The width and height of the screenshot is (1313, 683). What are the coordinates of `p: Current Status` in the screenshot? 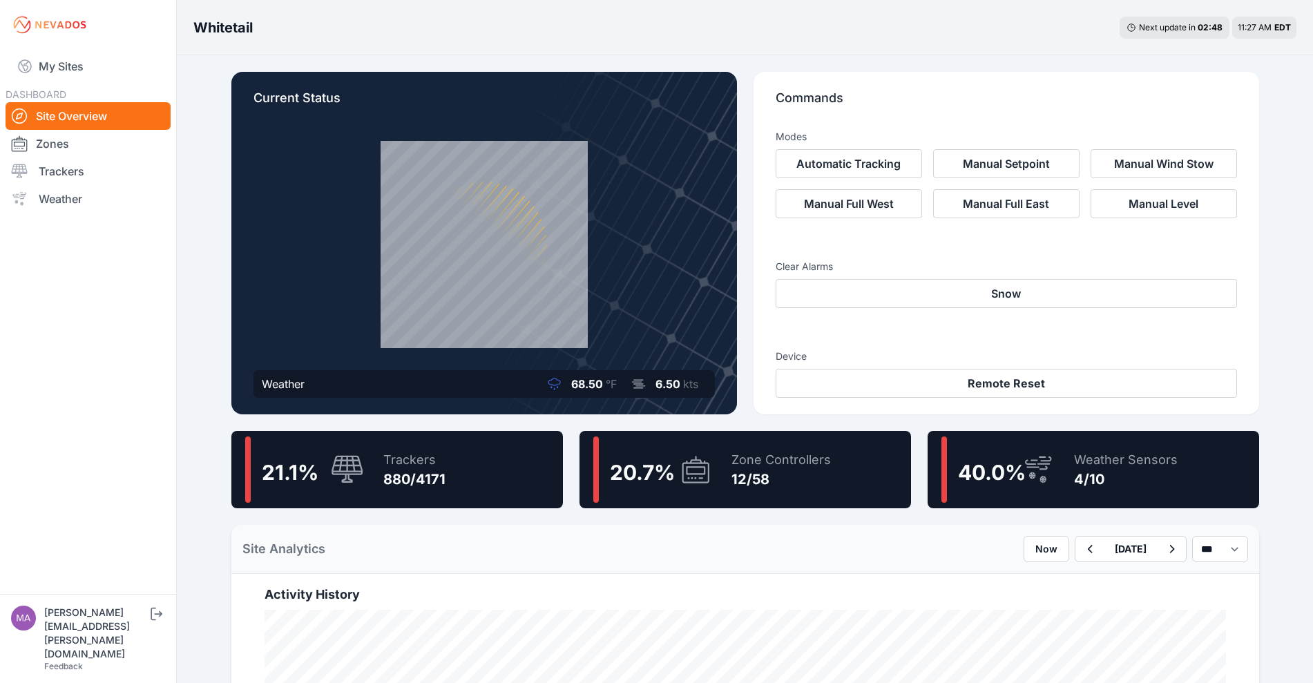 It's located at (484, 104).